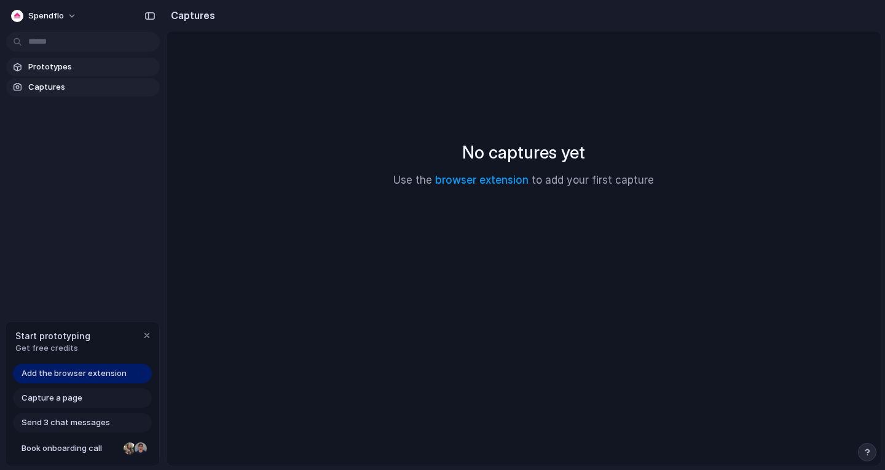 The height and width of the screenshot is (470, 885). I want to click on span: Capture a page, so click(52, 398).